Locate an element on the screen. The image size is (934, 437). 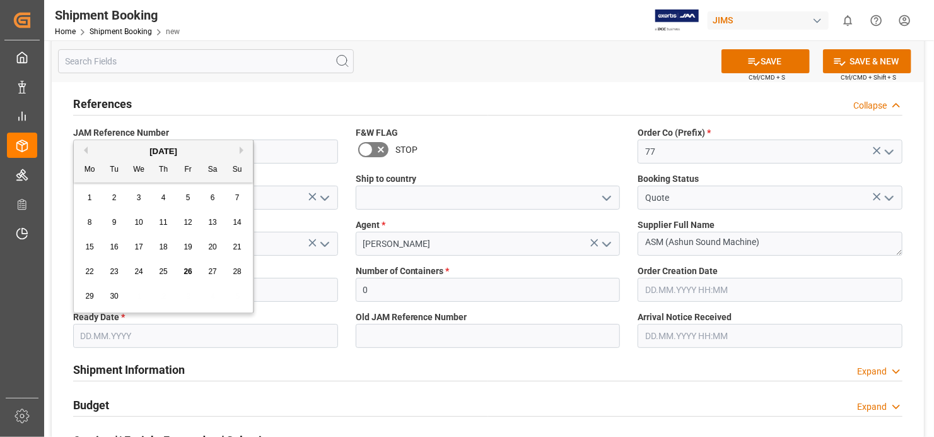
button: Next Month is located at coordinates (244, 150).